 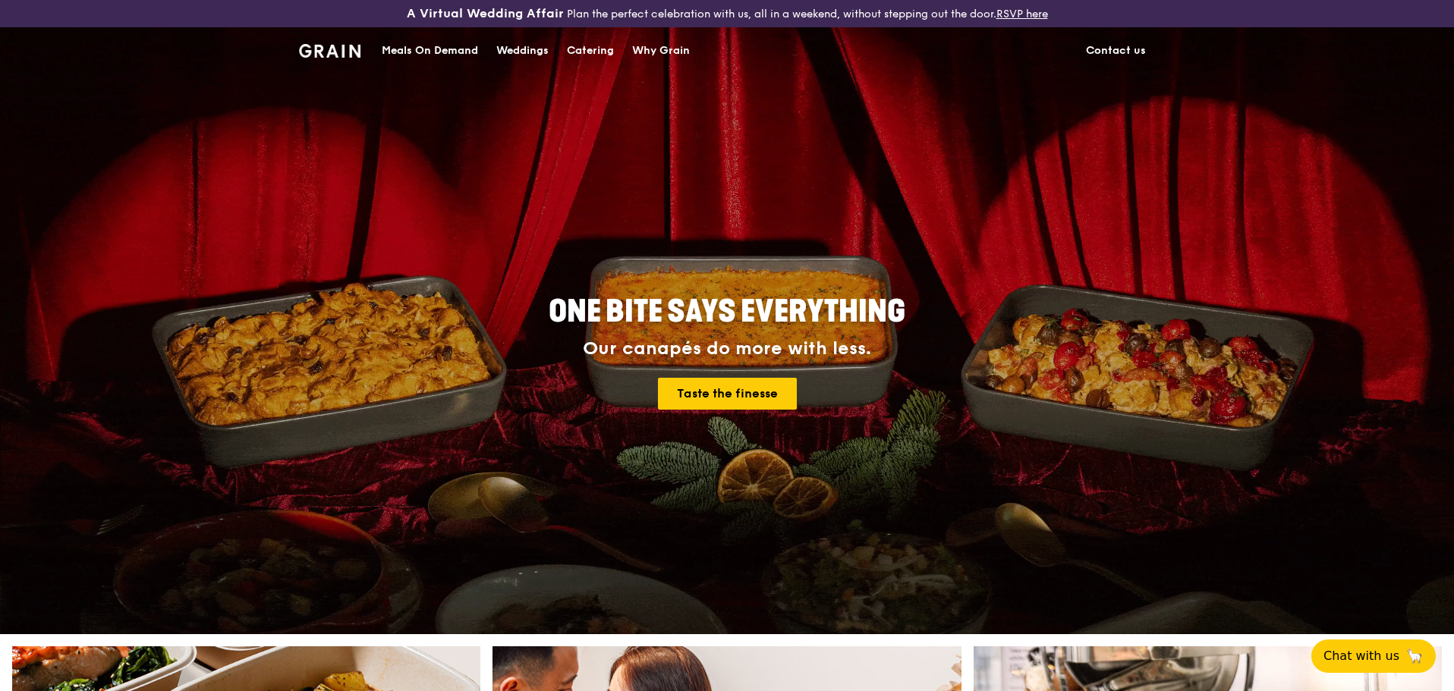 I want to click on a: RSVP here, so click(x=1022, y=14).